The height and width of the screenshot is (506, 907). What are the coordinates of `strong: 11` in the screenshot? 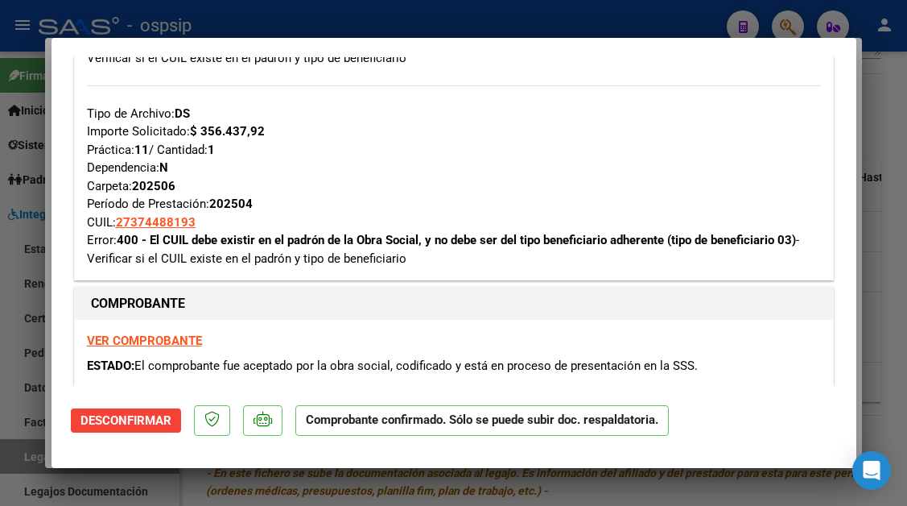 It's located at (142, 150).